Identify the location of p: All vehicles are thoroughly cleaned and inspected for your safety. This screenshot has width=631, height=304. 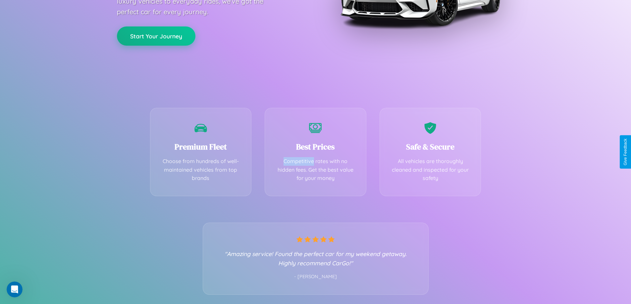
(430, 170).